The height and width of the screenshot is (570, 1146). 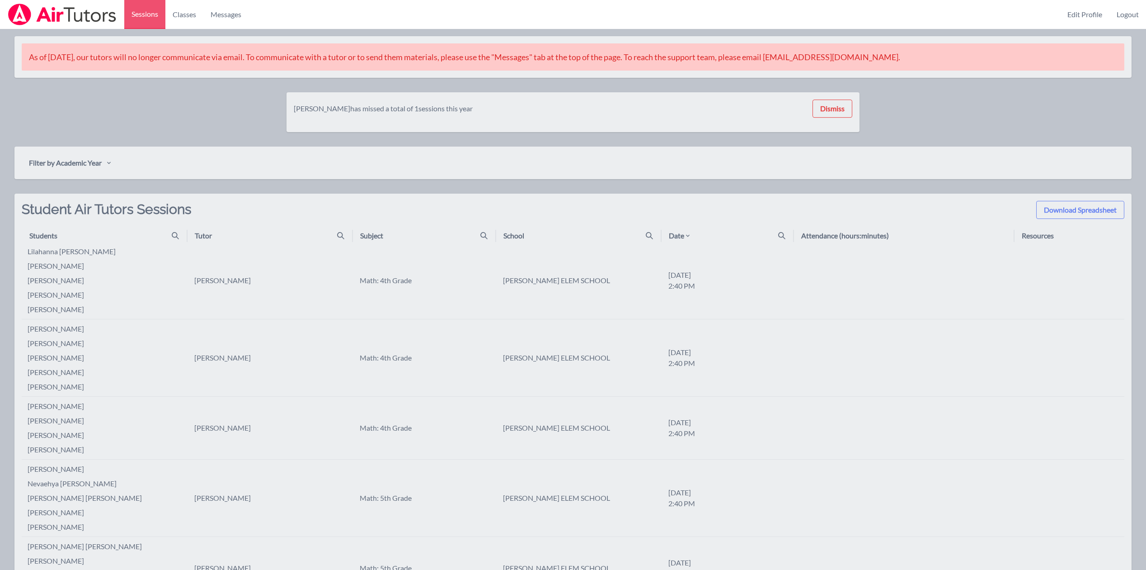 I want to click on div: Attendance (hours:minutes), so click(x=845, y=235).